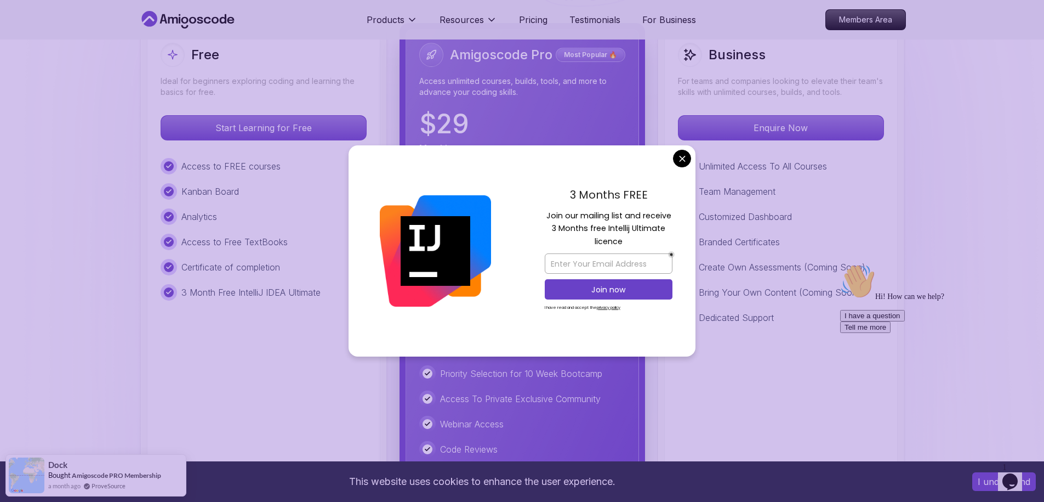 The width and height of the screenshot is (1044, 502). Describe the element at coordinates (264, 128) in the screenshot. I see `a: Start Learning for Free` at that location.